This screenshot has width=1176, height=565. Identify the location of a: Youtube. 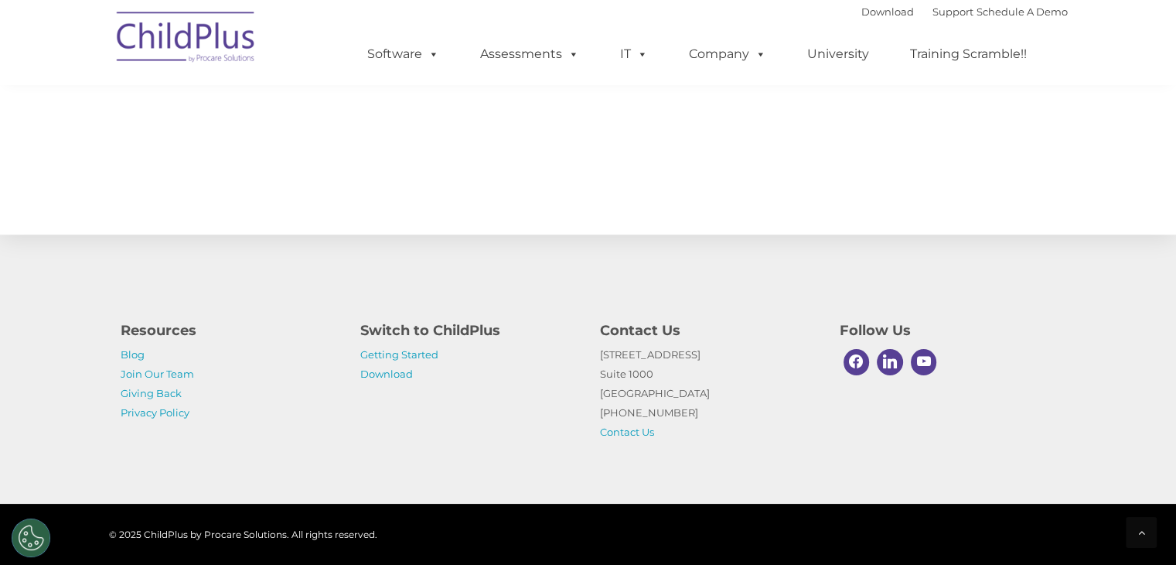
(924, 362).